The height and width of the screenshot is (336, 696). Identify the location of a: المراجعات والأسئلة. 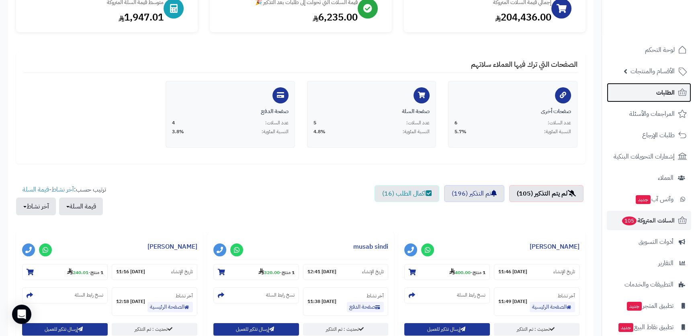
(649, 114).